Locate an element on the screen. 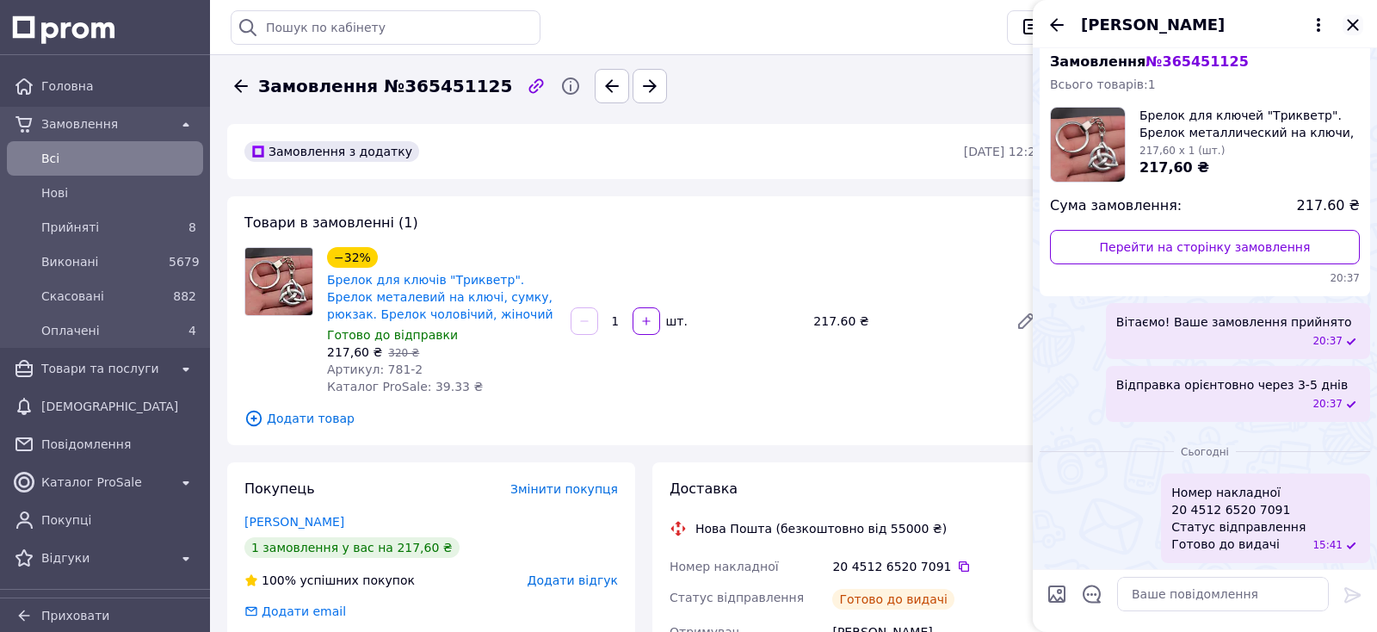  div: 217.60 ₴ is located at coordinates (904, 321).